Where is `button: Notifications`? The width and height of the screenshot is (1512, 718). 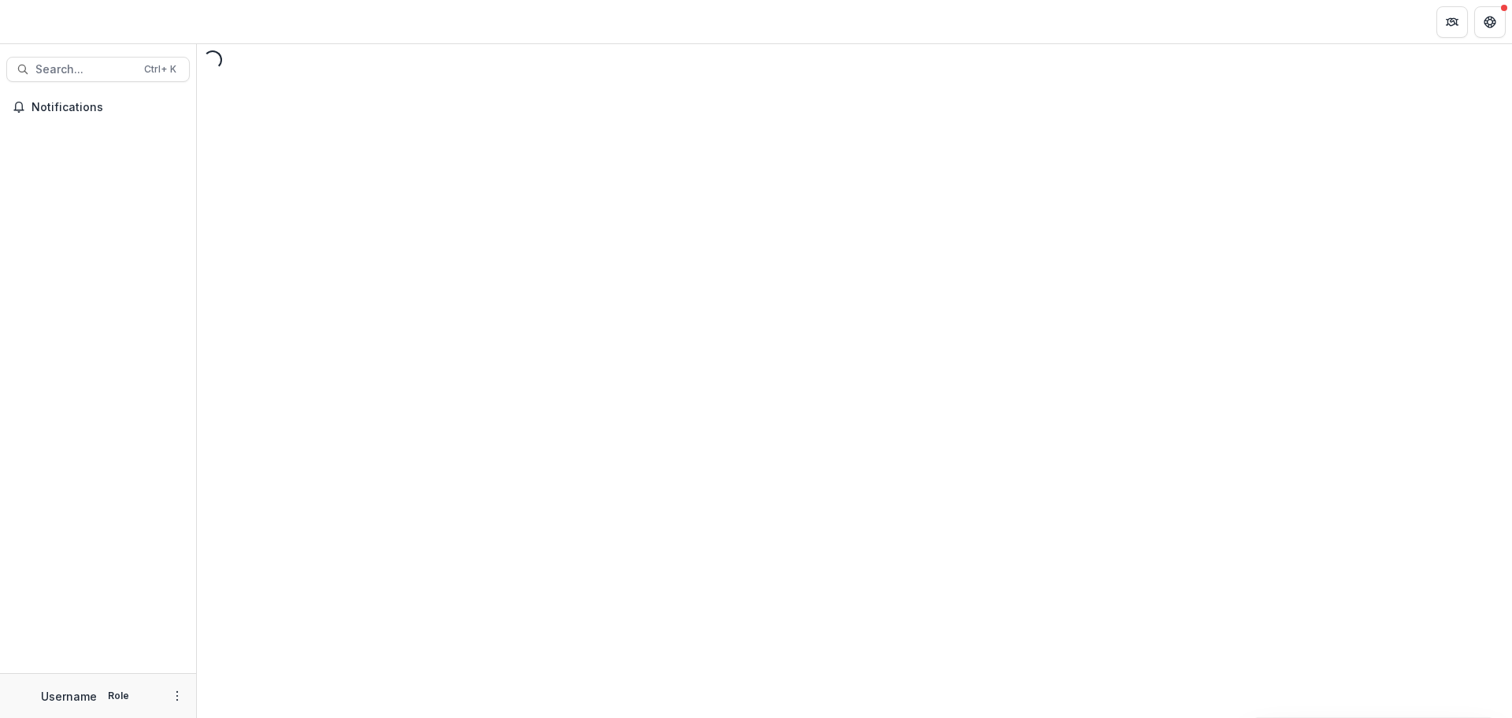
button: Notifications is located at coordinates (98, 107).